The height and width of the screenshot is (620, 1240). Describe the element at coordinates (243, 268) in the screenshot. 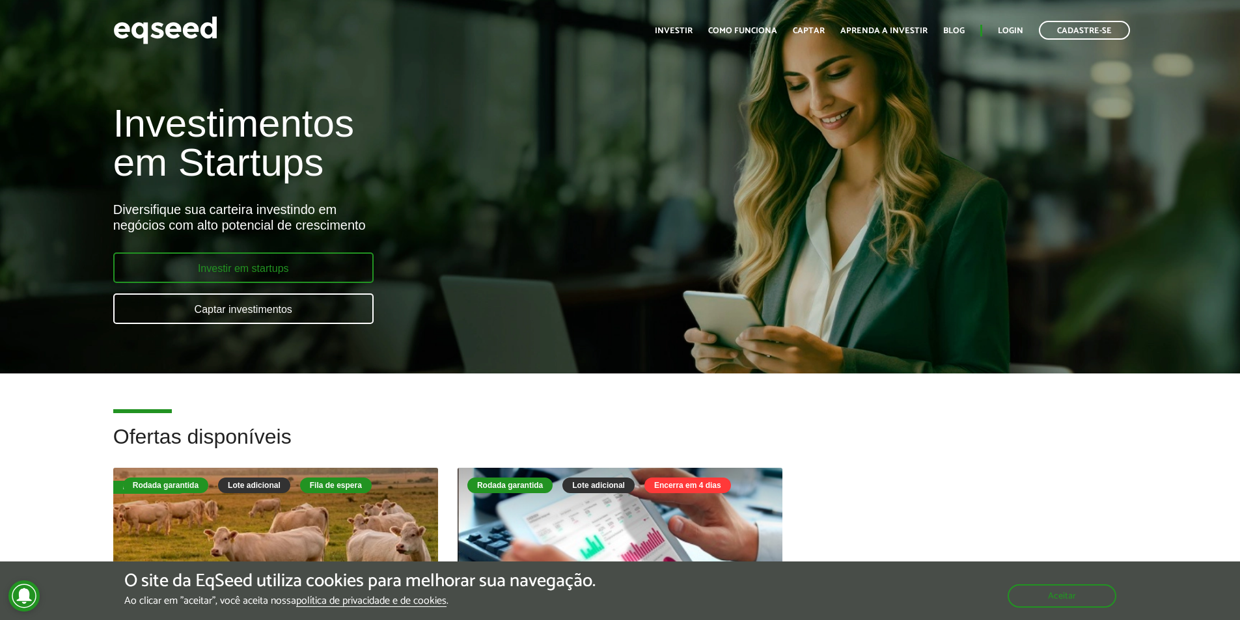

I see `a: Investir em startups` at that location.